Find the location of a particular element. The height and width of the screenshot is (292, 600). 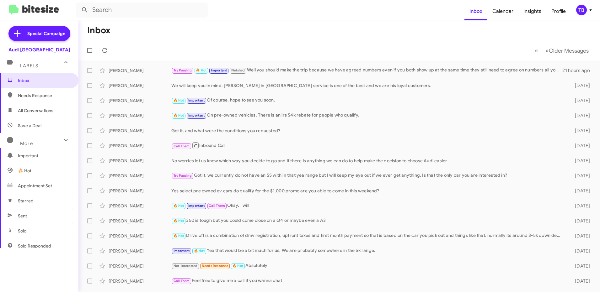

nav: Page navigation example is located at coordinates (561, 50).